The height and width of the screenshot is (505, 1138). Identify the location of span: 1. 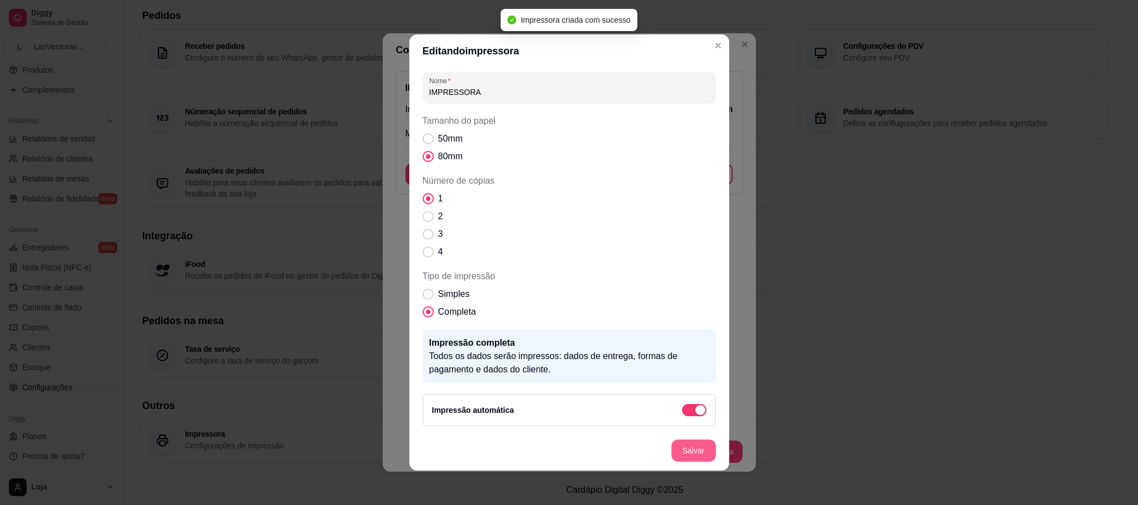
(440, 199).